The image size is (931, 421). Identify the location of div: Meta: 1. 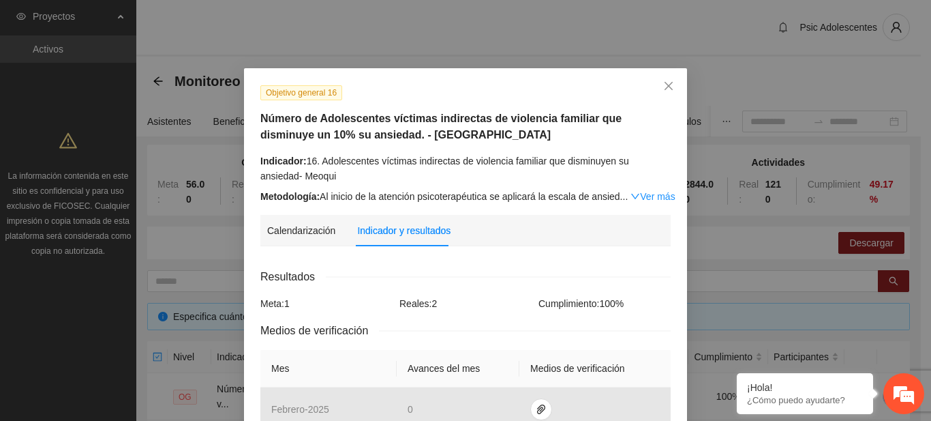
(327, 303).